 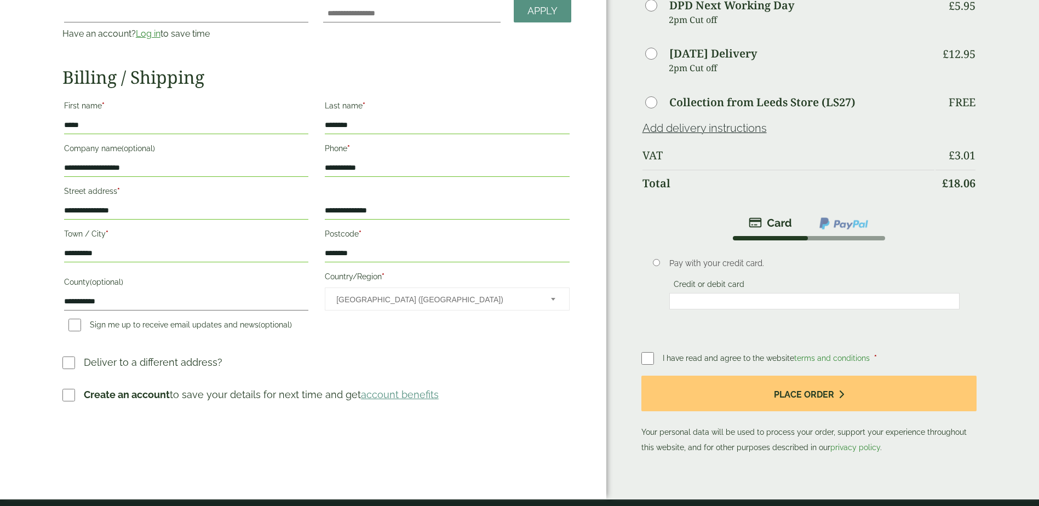 I want to click on input: Sign me up to receive email updates and news(optional), so click(x=74, y=325).